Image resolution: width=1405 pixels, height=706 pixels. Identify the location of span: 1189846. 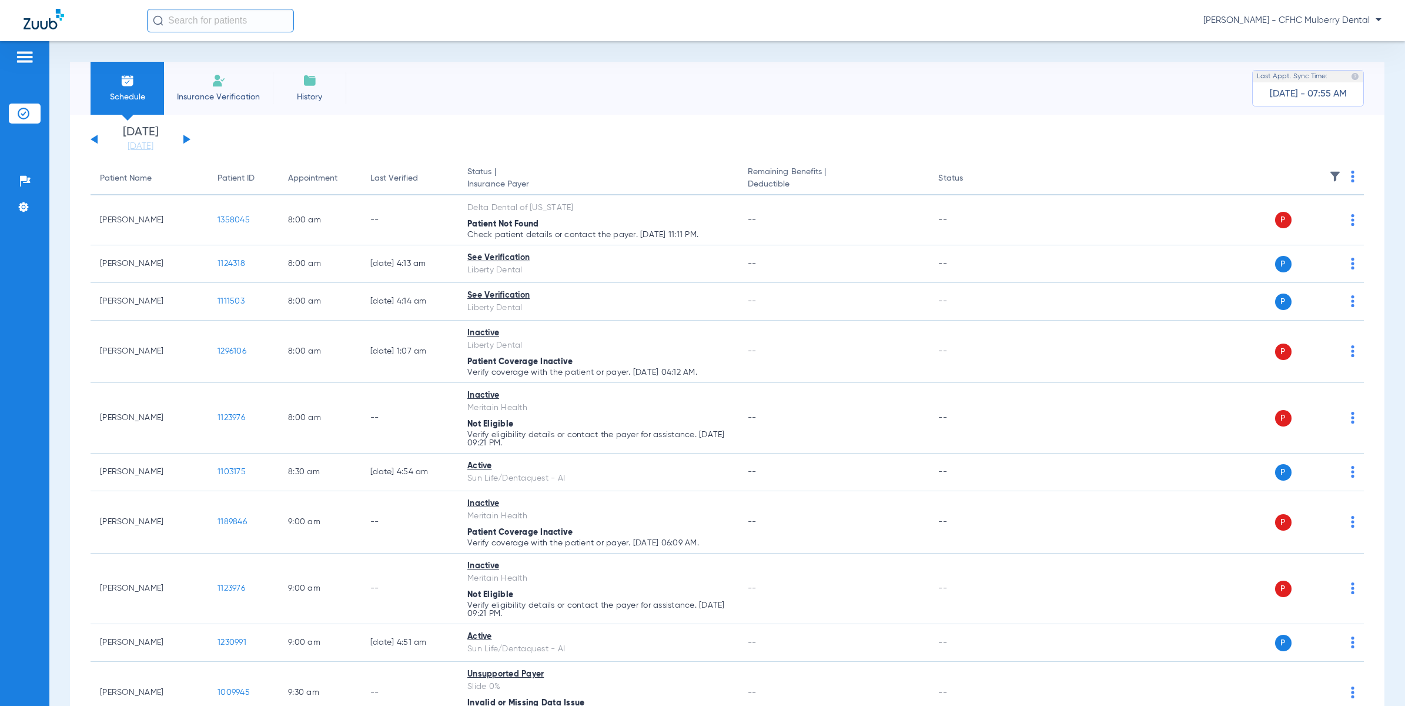
(232, 522).